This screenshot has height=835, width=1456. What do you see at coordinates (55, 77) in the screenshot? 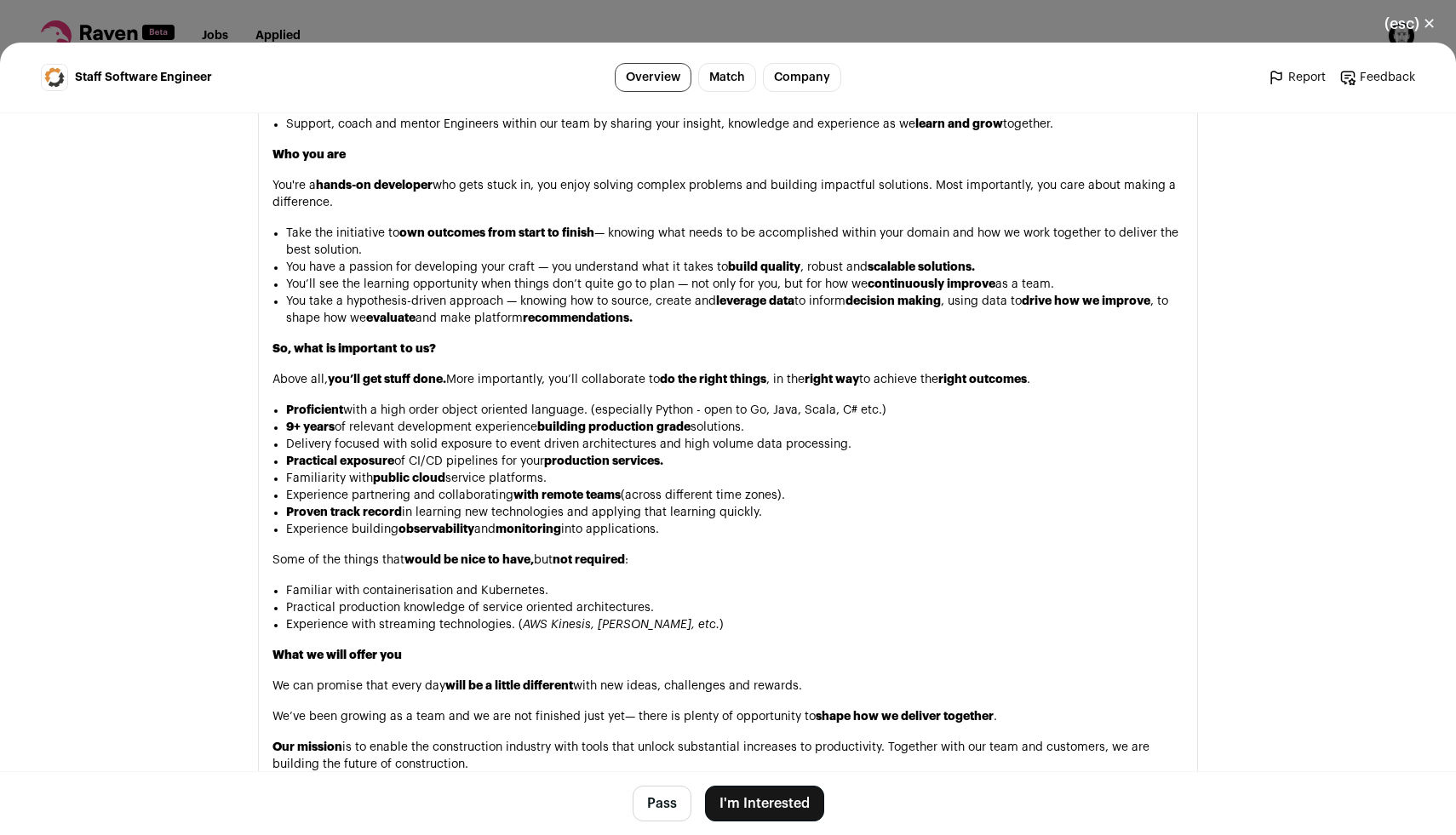
I see `img: 9597ea4dde6d60a6c58e6882af89f03d995d600fd3e243bf4d828c016352417f.jpg` at bounding box center [55, 77].